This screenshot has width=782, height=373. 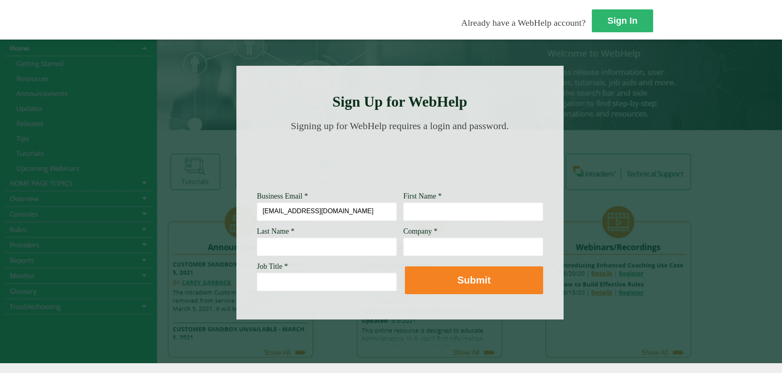 What do you see at coordinates (399, 126) in the screenshot?
I see `span: Signing up for WebHelp requires a login and password.` at bounding box center [399, 126].